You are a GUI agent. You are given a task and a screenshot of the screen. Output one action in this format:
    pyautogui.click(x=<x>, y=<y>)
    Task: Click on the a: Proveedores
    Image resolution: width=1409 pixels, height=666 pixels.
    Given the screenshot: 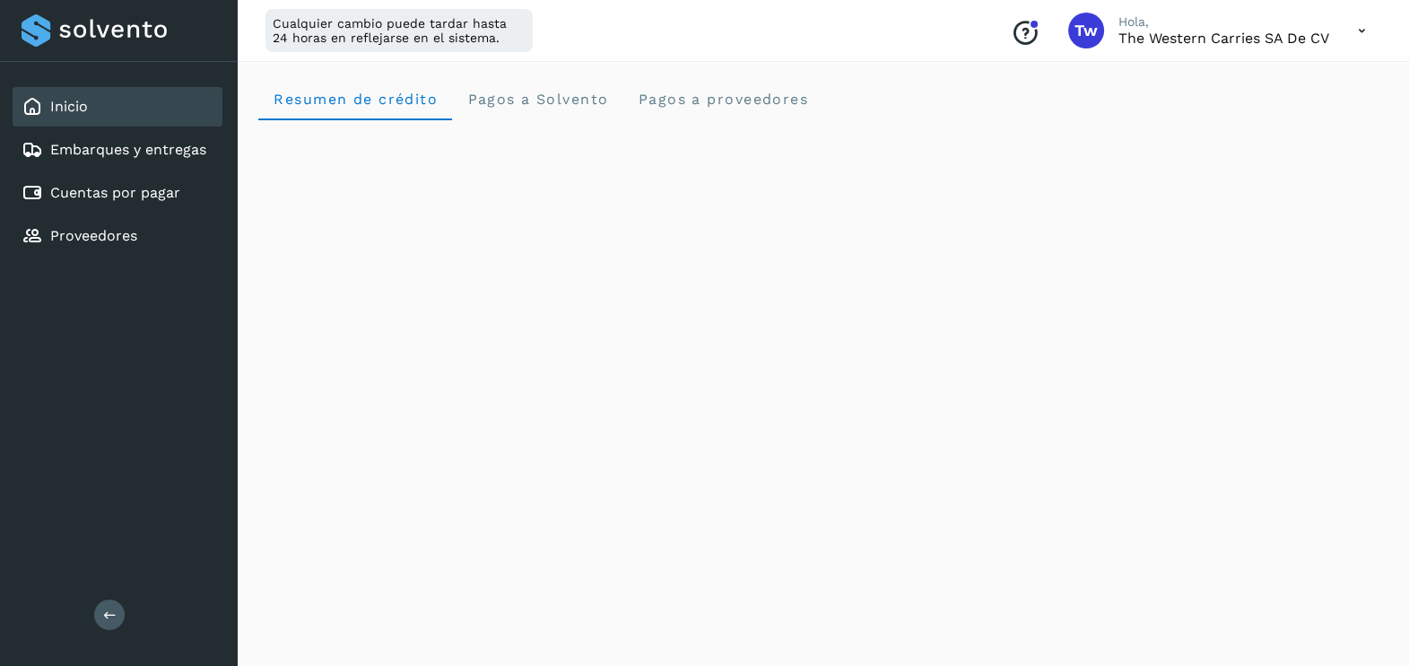 What is the action you would take?
    pyautogui.click(x=93, y=235)
    